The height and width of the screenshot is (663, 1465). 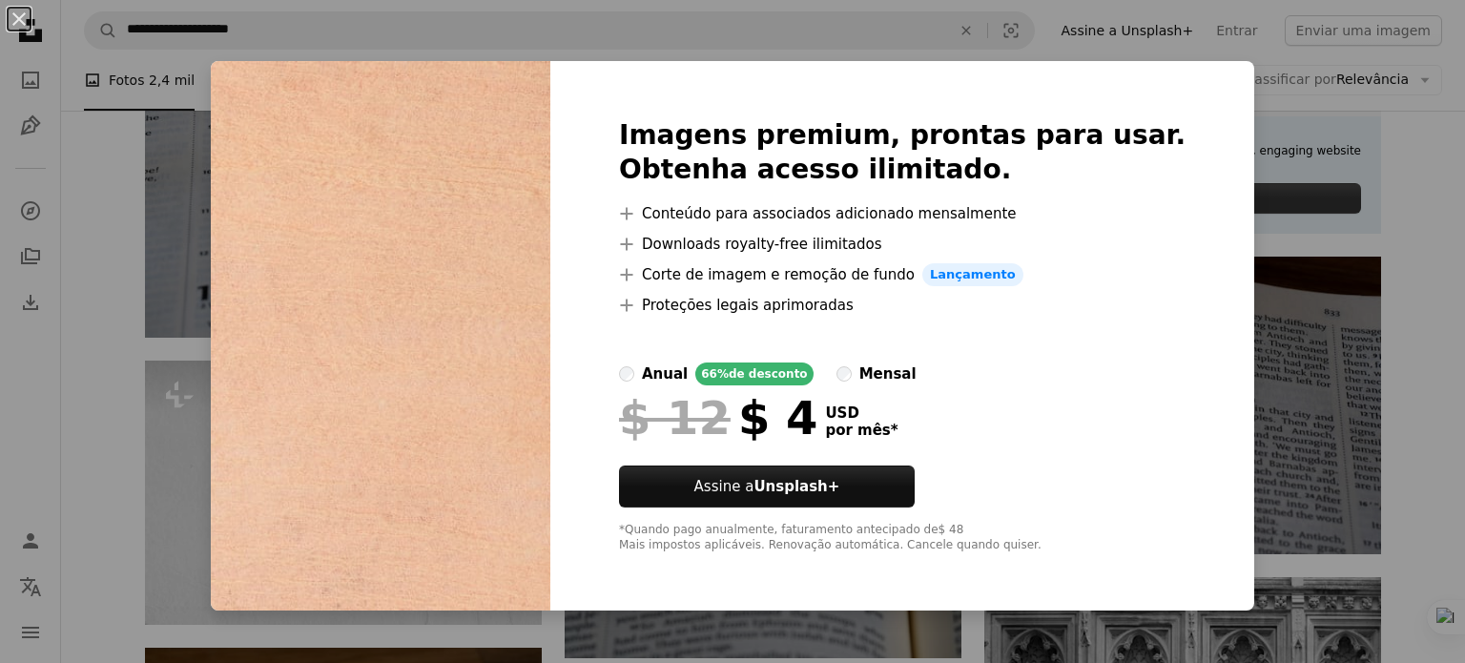 I want to click on li: Conteúdo para associados adicionado mensalmente, so click(x=902, y=214).